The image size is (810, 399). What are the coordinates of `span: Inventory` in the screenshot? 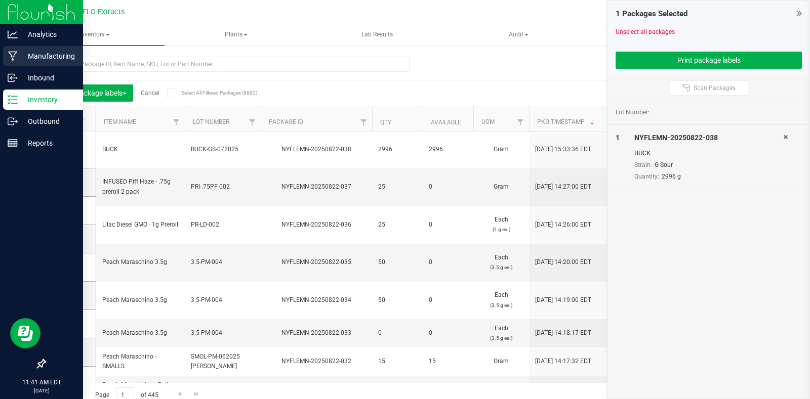 It's located at (94, 35).